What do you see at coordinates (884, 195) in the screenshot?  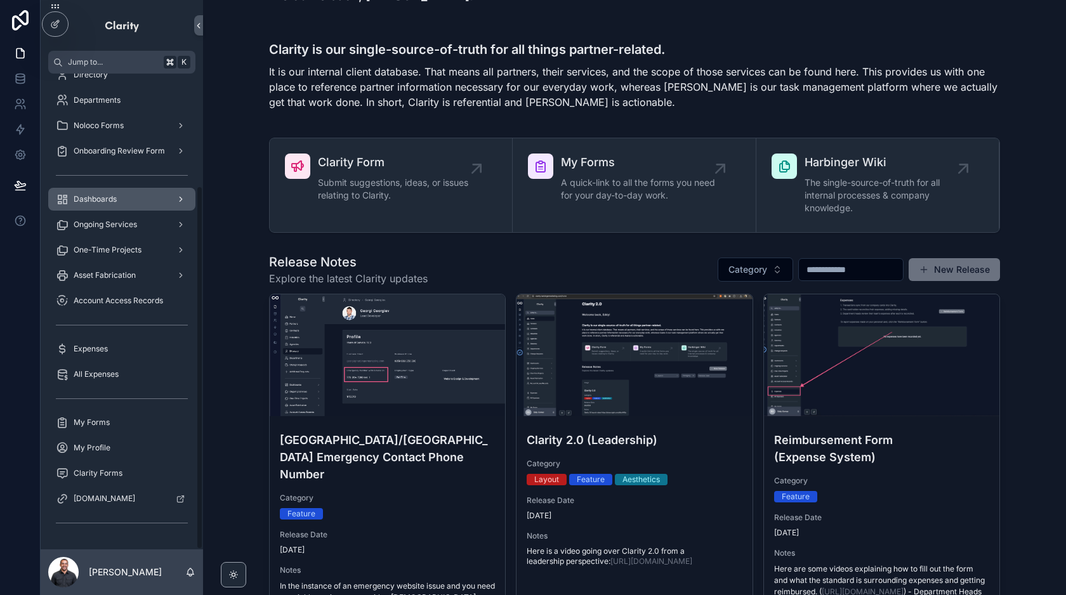 I see `span: The single-source-of-truth for all internal processes & company knowledge.` at bounding box center [884, 195].